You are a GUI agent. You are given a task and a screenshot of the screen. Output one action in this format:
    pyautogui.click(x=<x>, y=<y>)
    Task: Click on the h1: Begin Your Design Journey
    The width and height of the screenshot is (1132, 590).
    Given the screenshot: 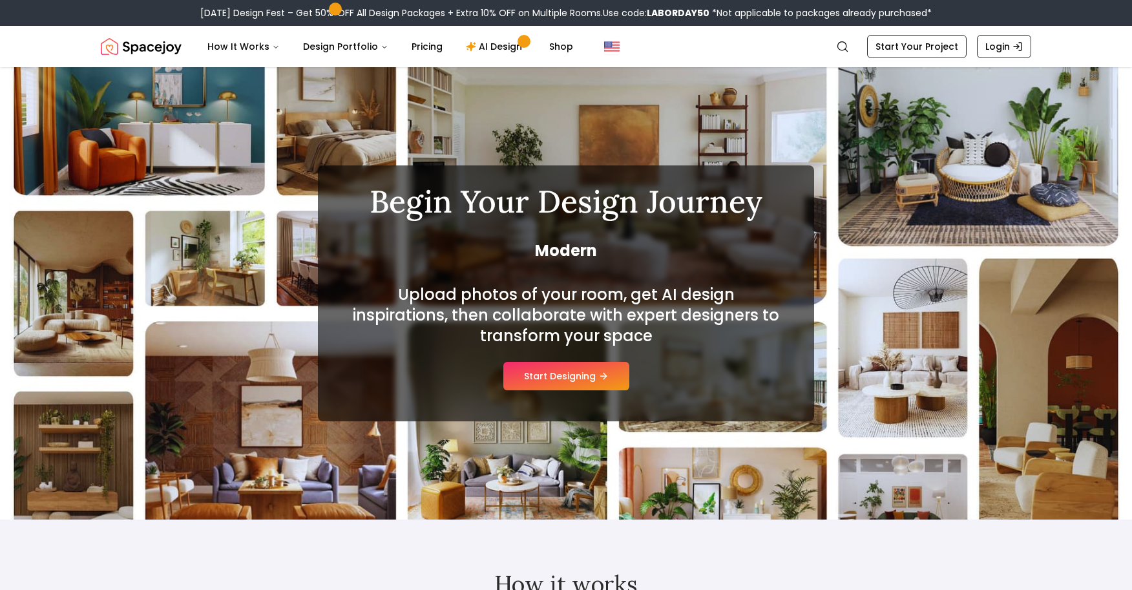 What is the action you would take?
    pyautogui.click(x=566, y=202)
    